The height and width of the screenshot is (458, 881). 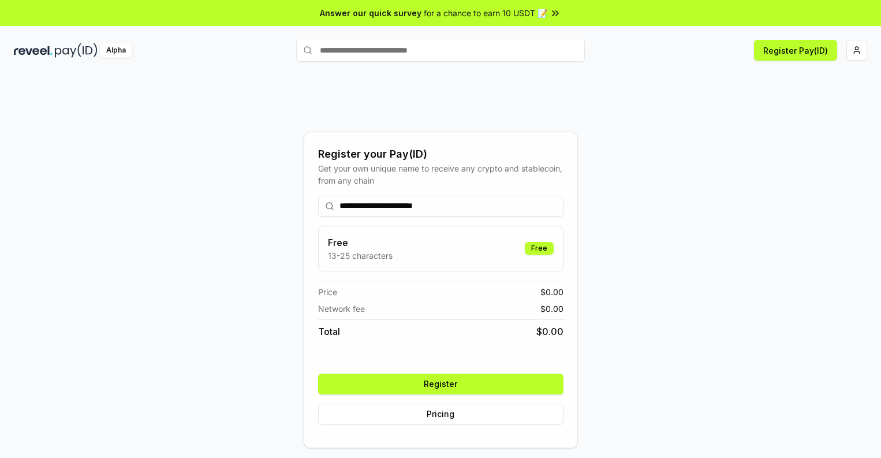 What do you see at coordinates (485, 13) in the screenshot?
I see `span: for a chance to earn 10 USDT 📝` at bounding box center [485, 13].